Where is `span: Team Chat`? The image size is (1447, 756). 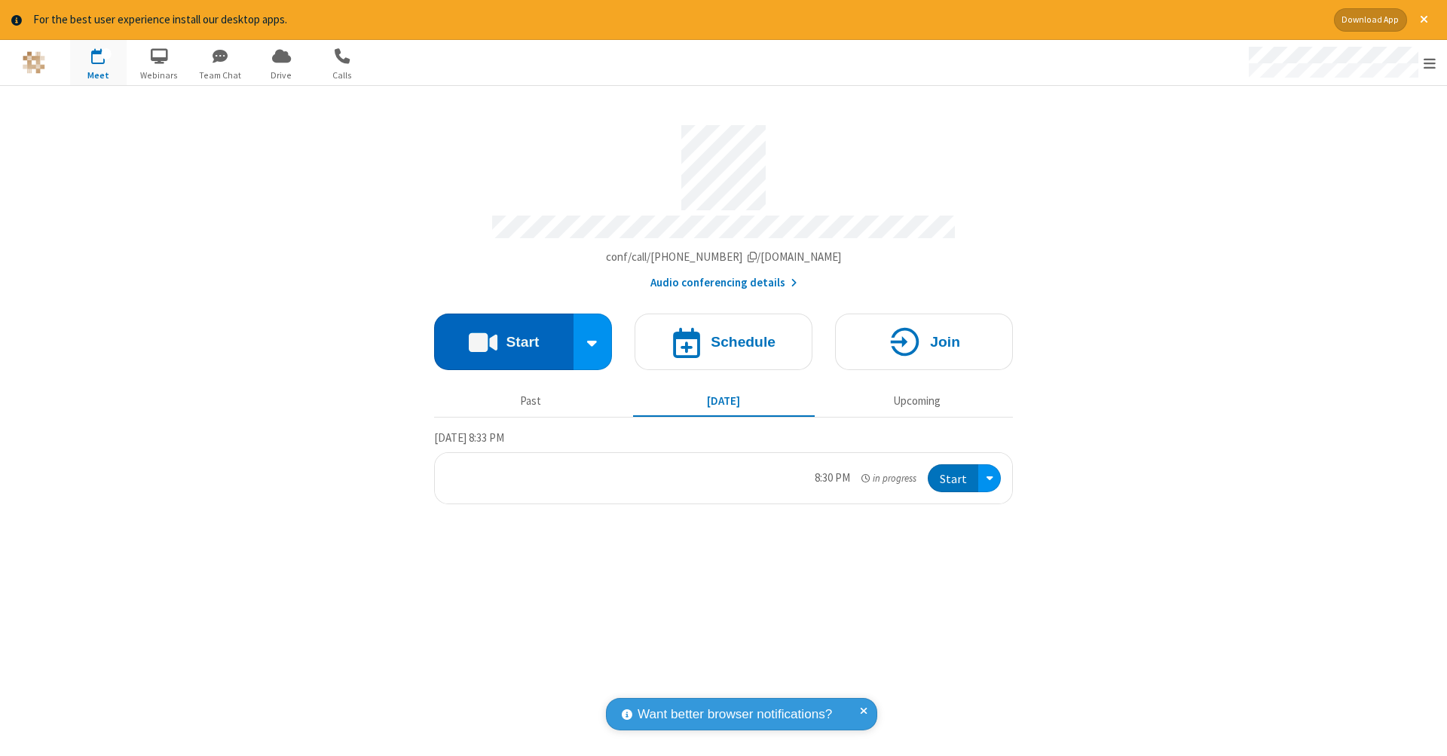
span: Team Chat is located at coordinates (220, 75).